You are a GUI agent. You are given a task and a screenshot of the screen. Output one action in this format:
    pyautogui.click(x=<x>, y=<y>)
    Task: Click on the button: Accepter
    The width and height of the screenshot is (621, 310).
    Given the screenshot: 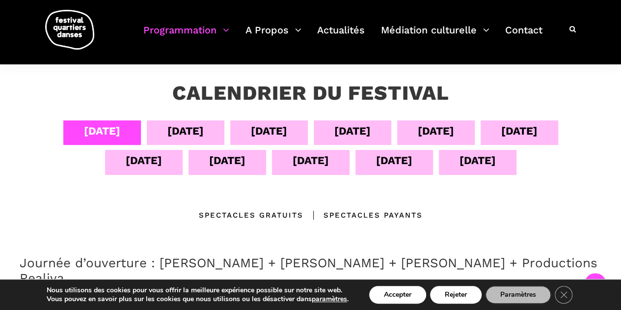 What is the action you would take?
    pyautogui.click(x=397, y=294)
    